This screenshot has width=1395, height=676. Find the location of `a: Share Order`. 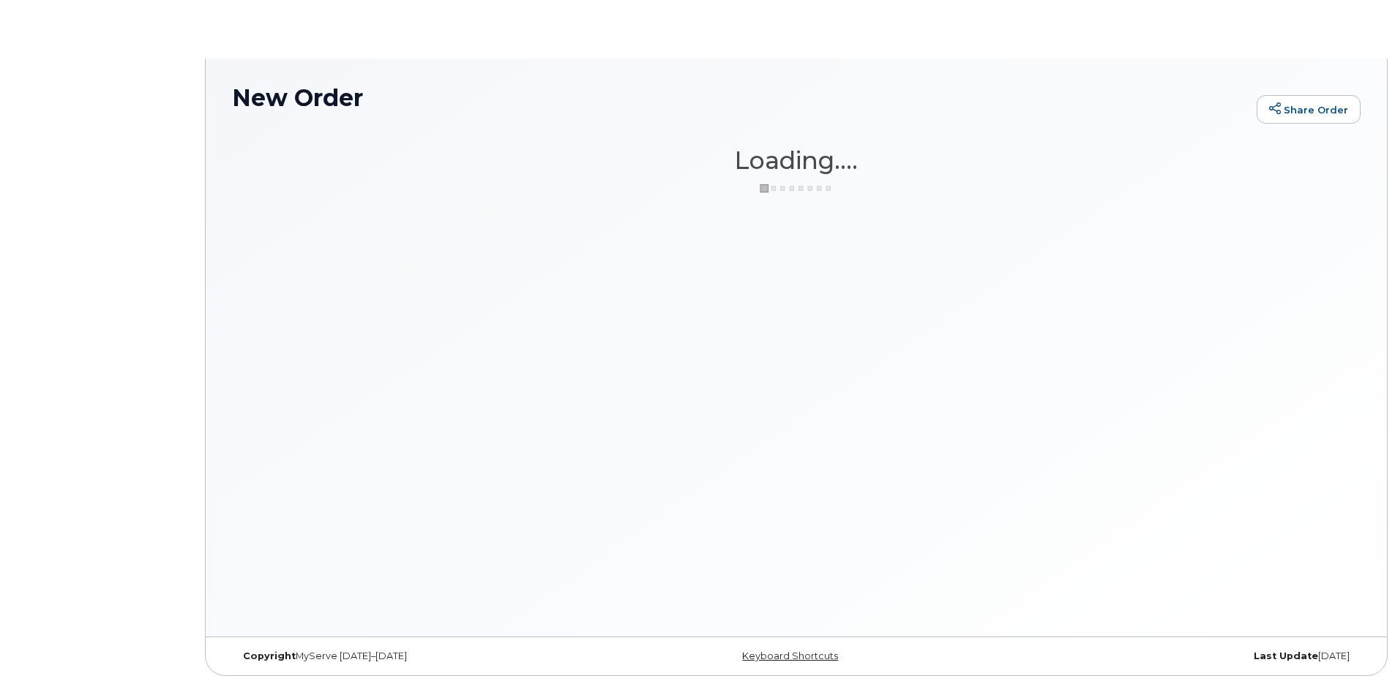

a: Share Order is located at coordinates (1308, 110).